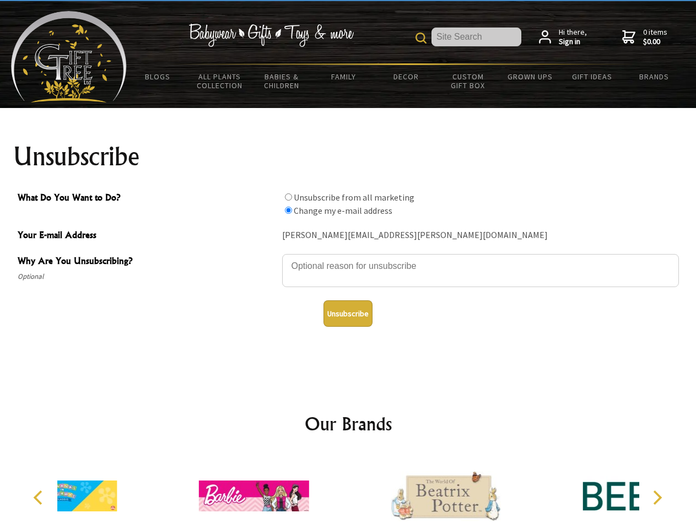 The height and width of the screenshot is (529, 696). What do you see at coordinates (147, 198) in the screenshot?
I see `span: What Do You Want to Do?` at bounding box center [147, 198].